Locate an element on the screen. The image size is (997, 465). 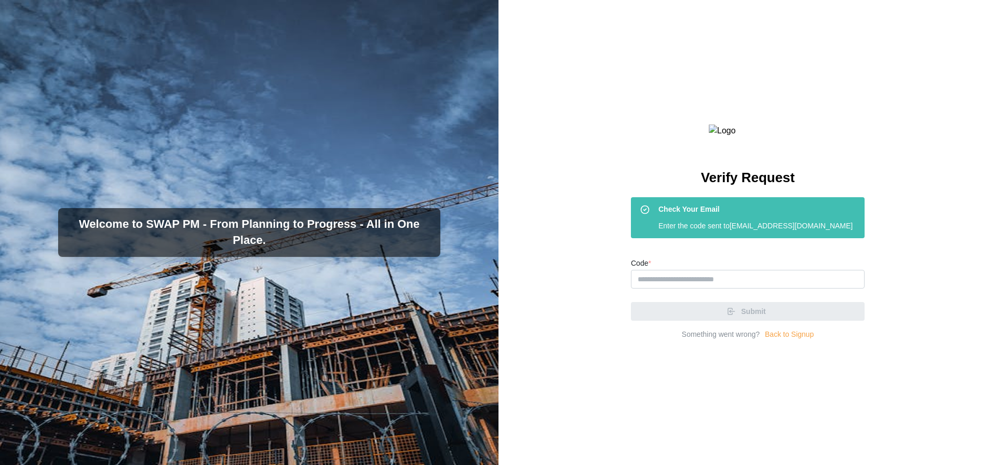
h3: Welcome to SWAP PM - From Planning to Progress - All in One Place. is located at coordinates (249, 233).